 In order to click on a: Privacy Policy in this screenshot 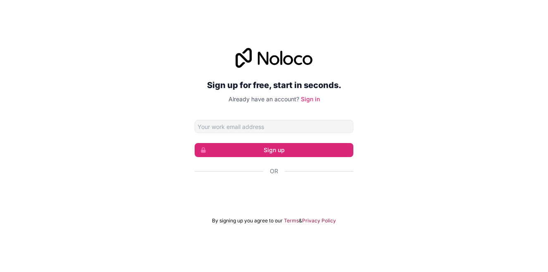, I will do `click(319, 221)`.